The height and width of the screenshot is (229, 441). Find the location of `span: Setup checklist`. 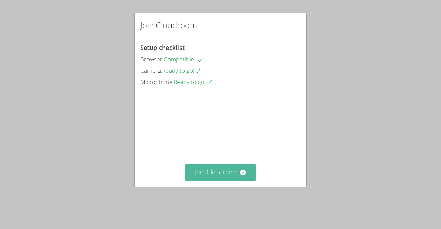

span: Setup checklist is located at coordinates (162, 47).